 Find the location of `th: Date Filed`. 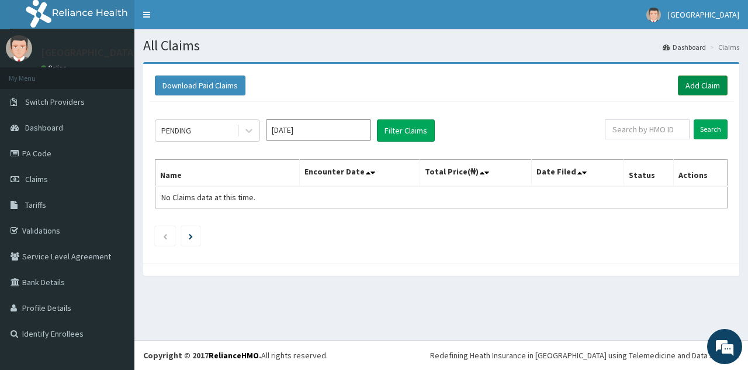

th: Date Filed is located at coordinates (578, 173).